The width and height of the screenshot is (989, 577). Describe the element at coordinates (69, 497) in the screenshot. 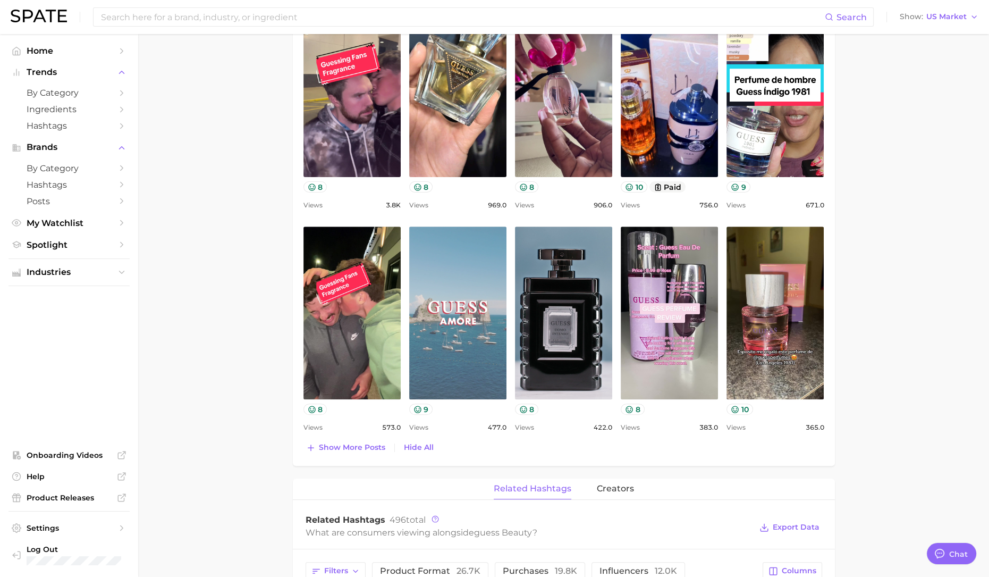

I see `span: Product Releases` at that location.